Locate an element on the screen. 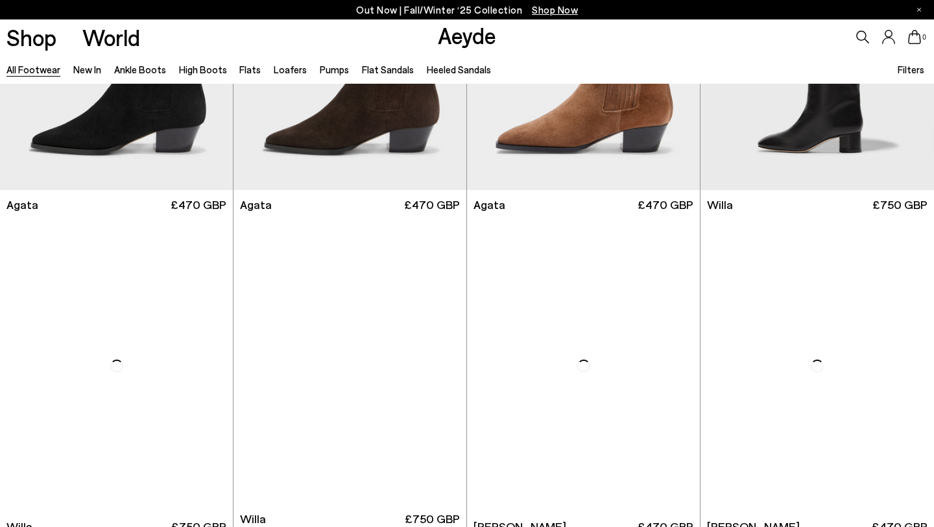 The height and width of the screenshot is (527, 934). a: 0 is located at coordinates (914, 37).